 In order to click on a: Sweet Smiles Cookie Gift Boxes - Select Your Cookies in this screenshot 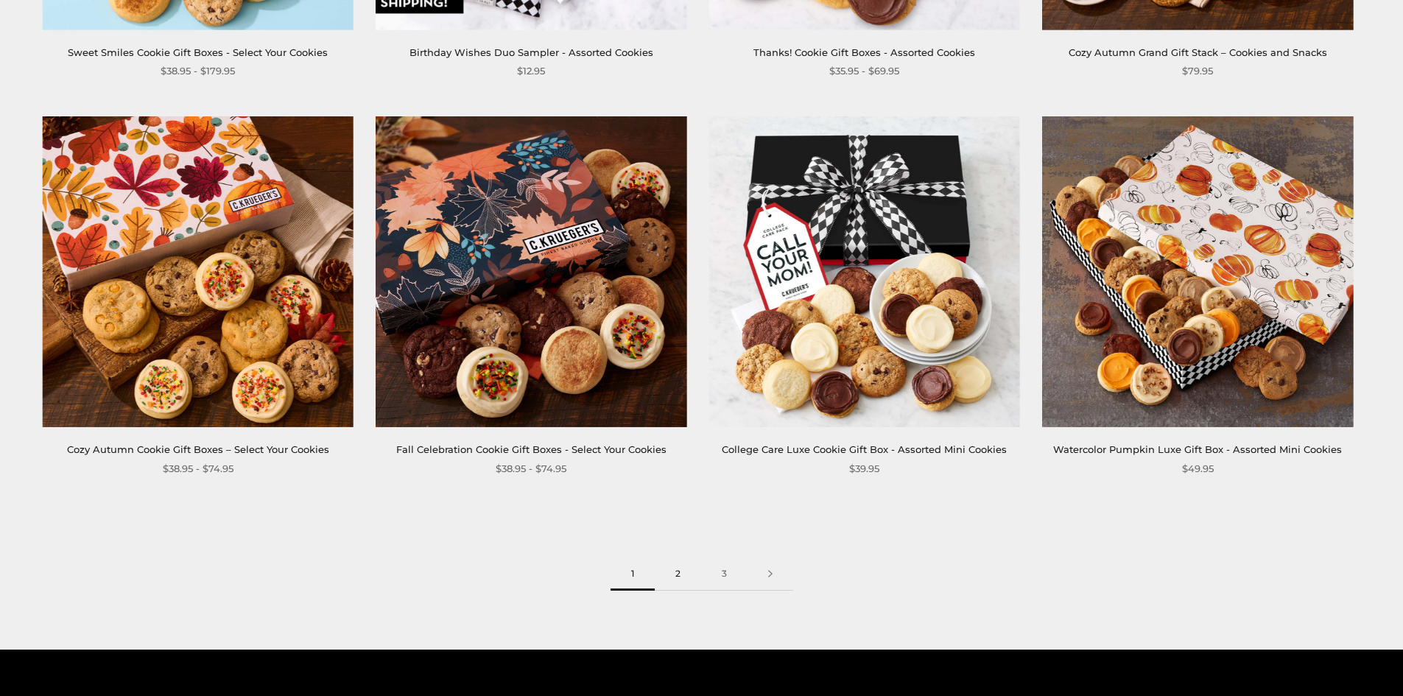, I will do `click(197, 52)`.